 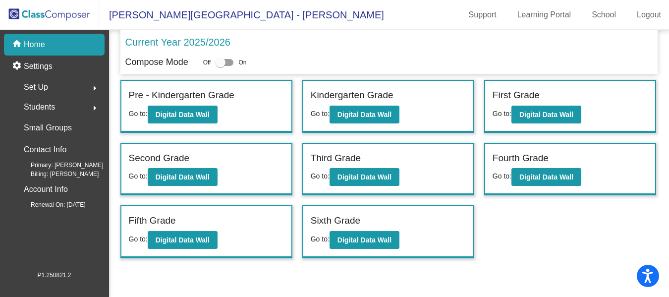 What do you see at coordinates (39, 107) in the screenshot?
I see `span: Students` at bounding box center [39, 107].